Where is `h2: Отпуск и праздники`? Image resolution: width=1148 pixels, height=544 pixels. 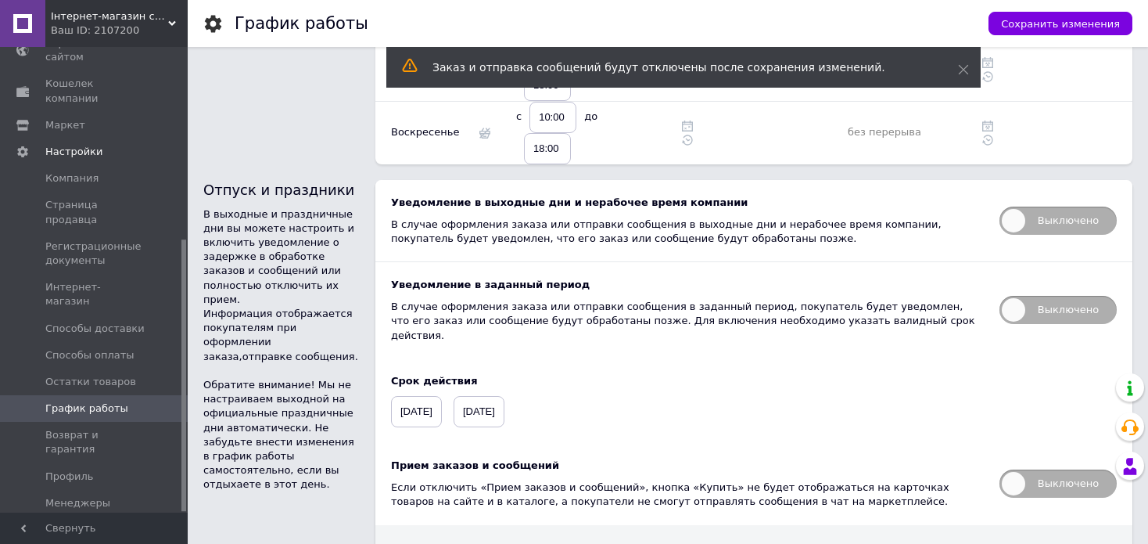
h2: Отпуск и праздники is located at coordinates (282, 189).